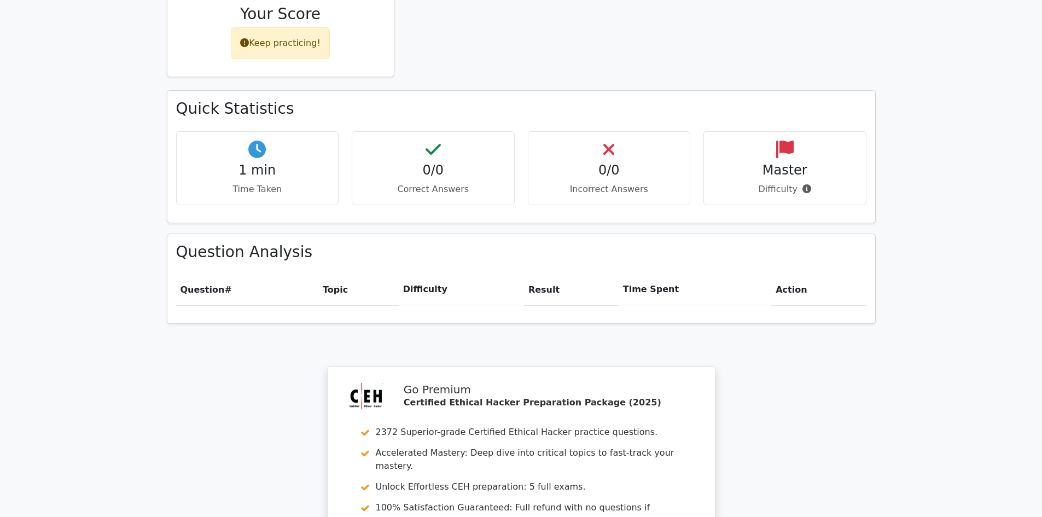  I want to click on p: Incorrect Answers, so click(609, 189).